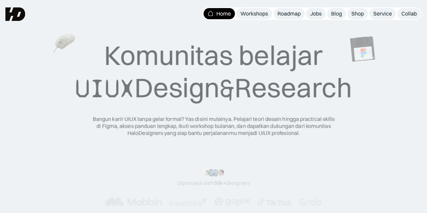 The image size is (427, 213). What do you see at coordinates (223, 13) in the screenshot?
I see `div: Home` at bounding box center [223, 13].